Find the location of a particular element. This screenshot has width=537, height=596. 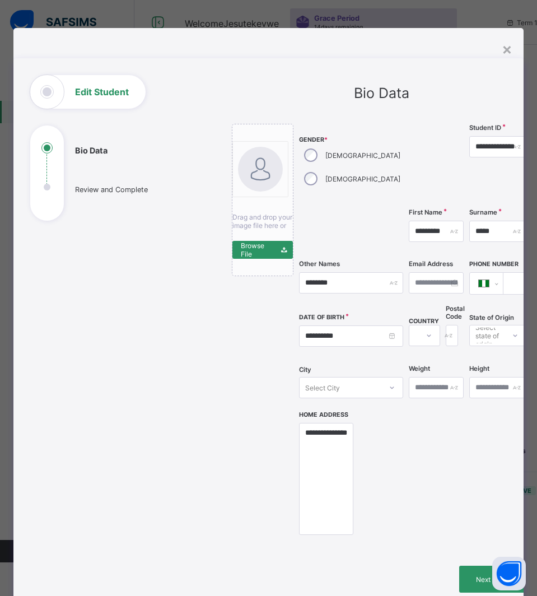

h1: Edit Student is located at coordinates (102, 92).